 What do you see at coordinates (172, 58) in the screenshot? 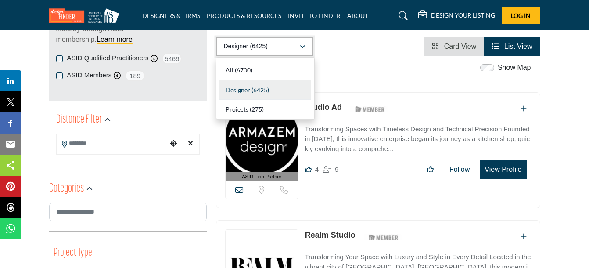
I see `span: 5469` at bounding box center [172, 58].